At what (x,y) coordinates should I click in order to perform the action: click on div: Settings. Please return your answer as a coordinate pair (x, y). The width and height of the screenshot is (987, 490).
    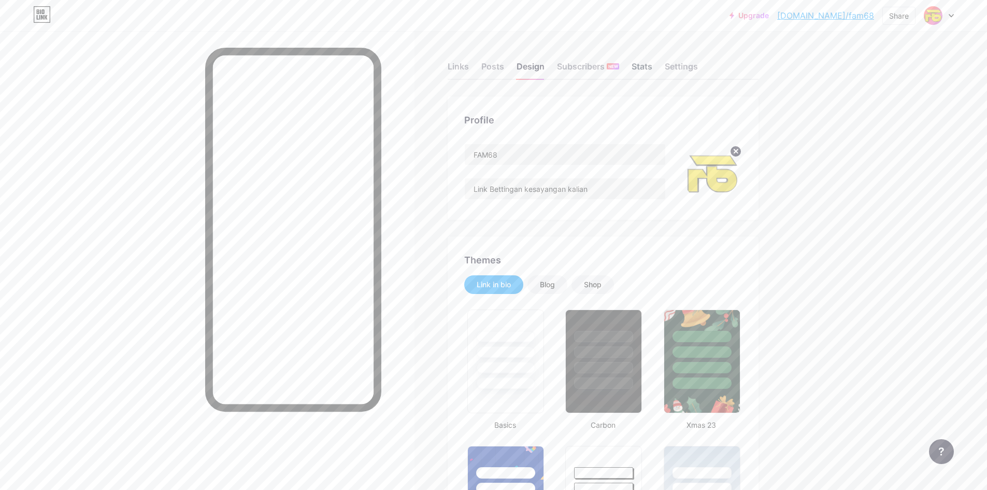
    Looking at the image, I should click on (681, 69).